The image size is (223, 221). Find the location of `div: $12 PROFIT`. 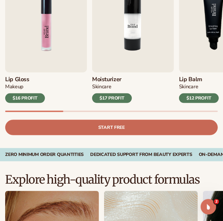

div: $12 PROFIT is located at coordinates (198, 98).